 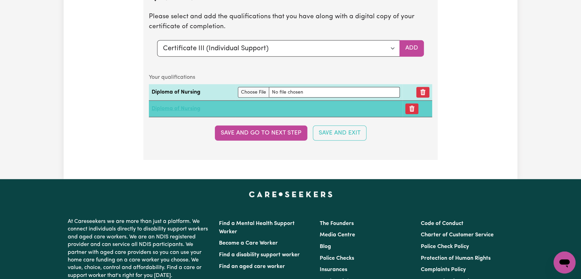 What do you see at coordinates (443, 269) in the screenshot?
I see `a: Complaints Policy` at bounding box center [443, 269].